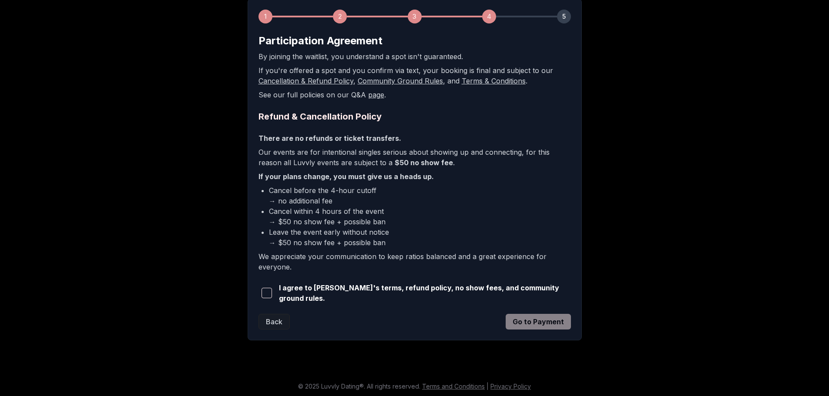  Describe the element at coordinates (415, 76) in the screenshot. I see `p: If you're offered a spot and you confirm via text, your booking is final and subject to our , , a...` at that location.